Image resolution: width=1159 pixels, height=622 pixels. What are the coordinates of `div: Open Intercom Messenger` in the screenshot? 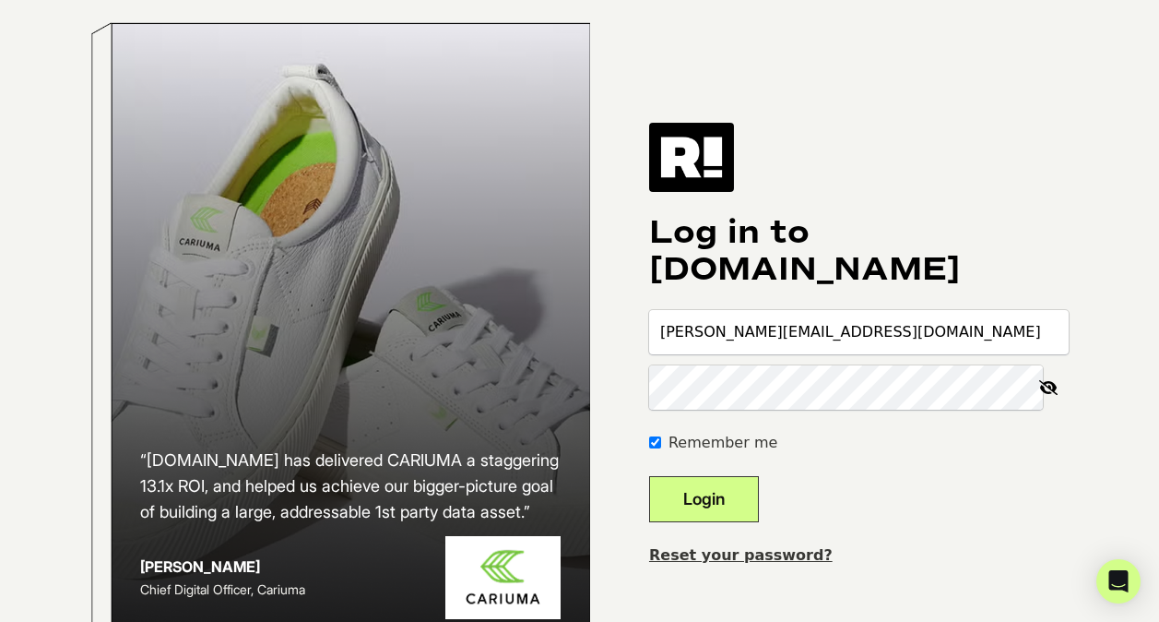 It's located at (1119, 581).